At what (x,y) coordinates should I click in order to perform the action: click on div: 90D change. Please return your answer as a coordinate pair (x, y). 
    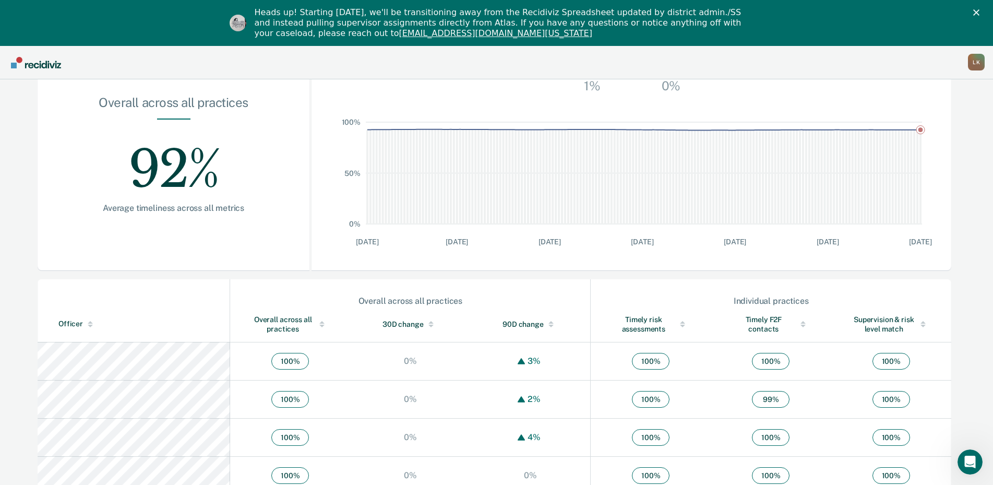
    Looking at the image, I should click on (530, 324).